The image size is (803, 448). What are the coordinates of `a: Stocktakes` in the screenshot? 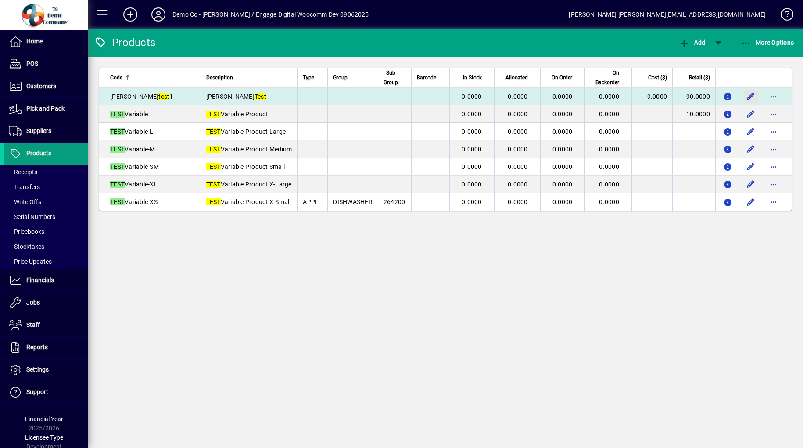 It's located at (46, 247).